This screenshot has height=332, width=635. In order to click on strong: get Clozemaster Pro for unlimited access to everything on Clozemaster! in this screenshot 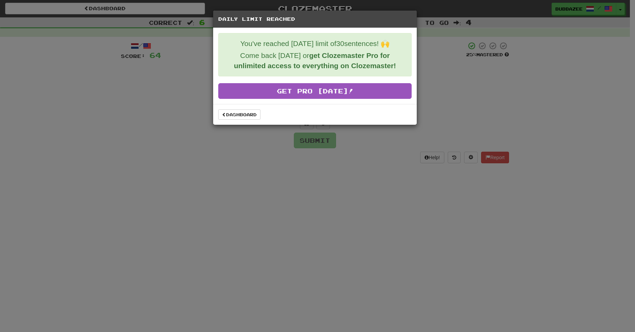, I will do `click(315, 60)`.